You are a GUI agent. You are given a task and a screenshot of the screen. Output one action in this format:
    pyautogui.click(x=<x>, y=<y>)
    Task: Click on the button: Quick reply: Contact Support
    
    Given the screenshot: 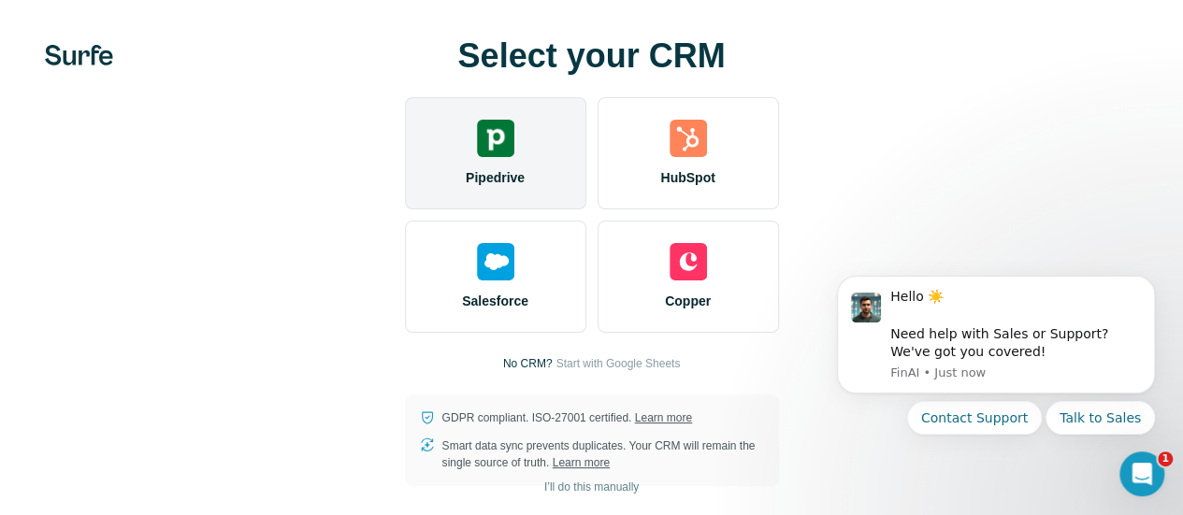 What is the action you would take?
    pyautogui.click(x=166, y=164)
    